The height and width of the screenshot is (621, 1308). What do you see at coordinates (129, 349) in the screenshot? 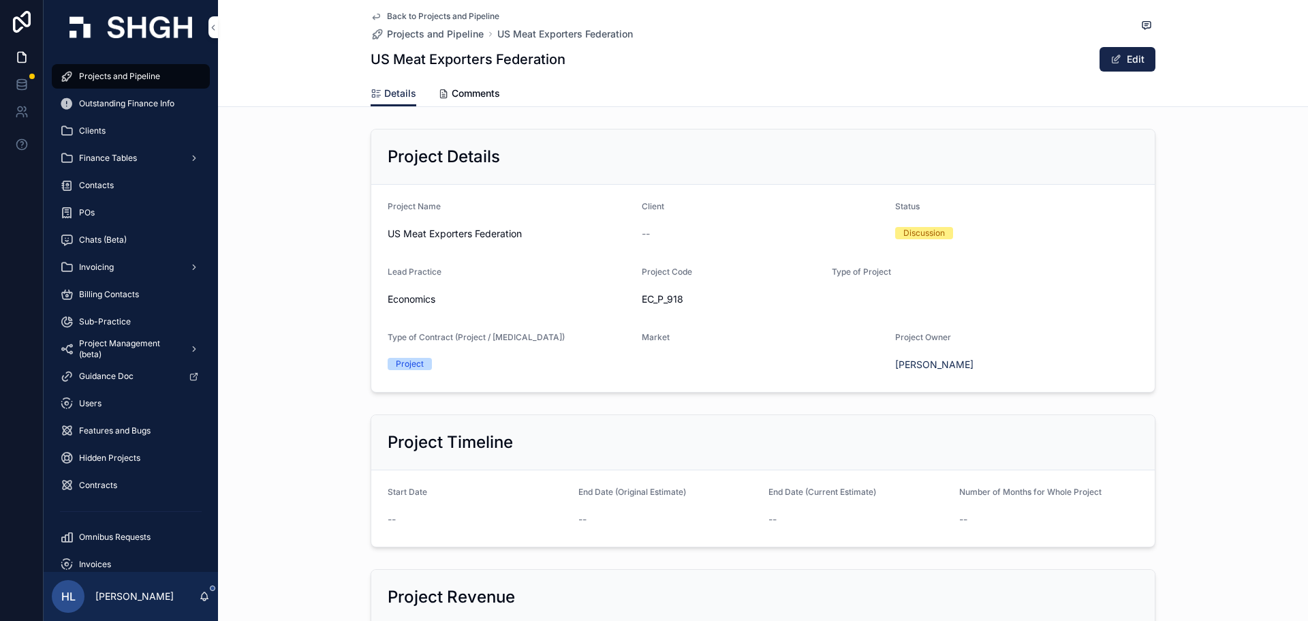
I see `span: Project Management (beta)` at bounding box center [129, 349].